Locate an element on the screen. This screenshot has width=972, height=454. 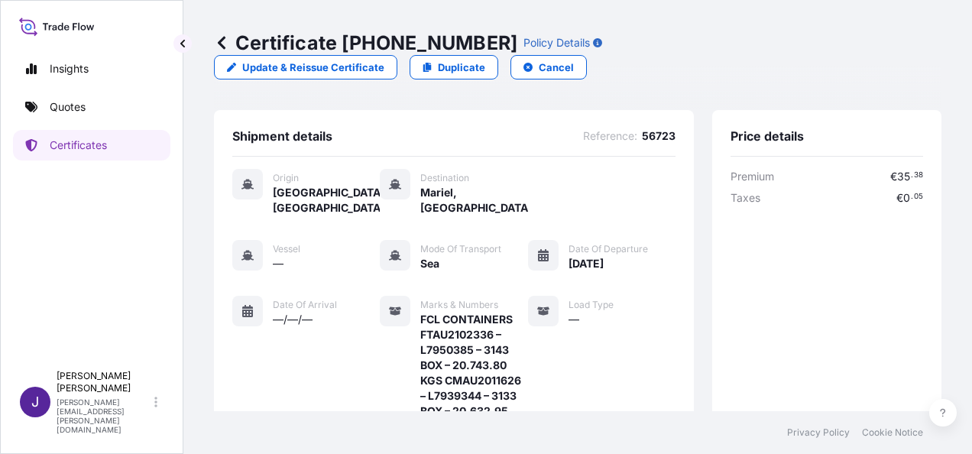
span: Date of Departure is located at coordinates (609, 249).